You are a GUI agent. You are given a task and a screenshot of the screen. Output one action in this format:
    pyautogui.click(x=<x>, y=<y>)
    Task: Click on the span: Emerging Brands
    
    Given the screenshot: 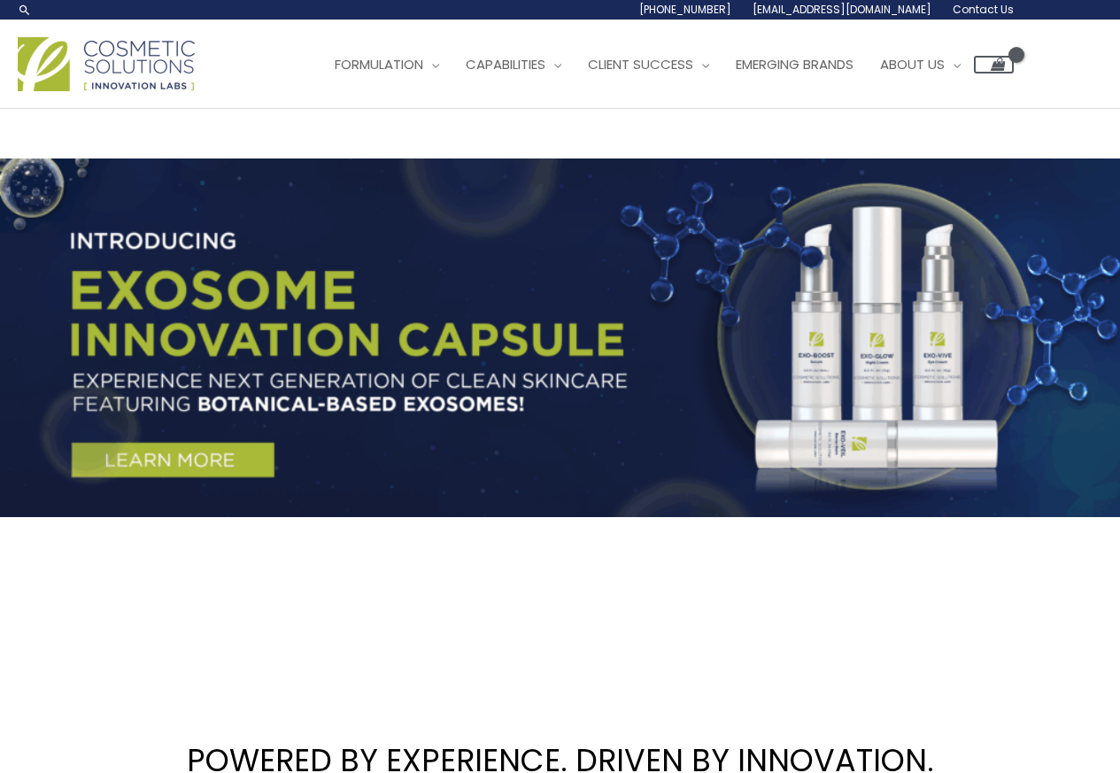 What is the action you would take?
    pyautogui.click(x=794, y=64)
    